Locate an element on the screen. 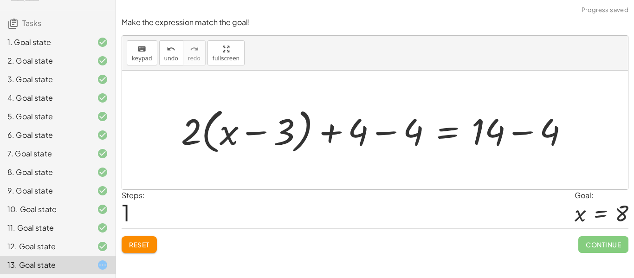 The width and height of the screenshot is (634, 278). div: 8. Goal state is located at coordinates (45, 172).